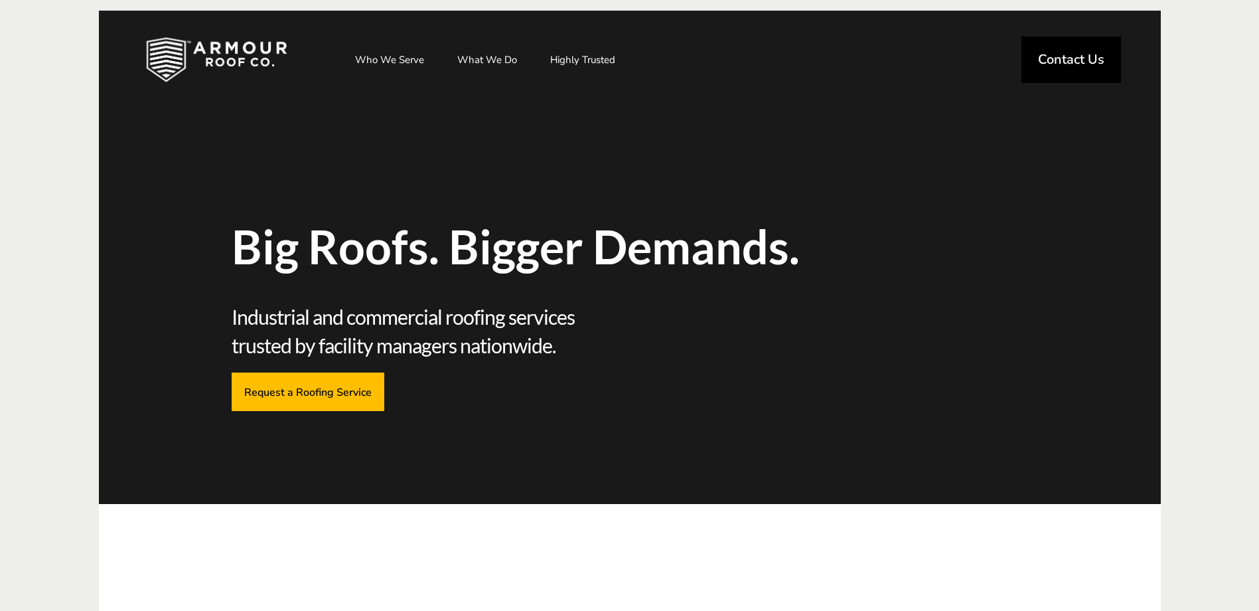  I want to click on a: Highly Trusted, so click(583, 60).